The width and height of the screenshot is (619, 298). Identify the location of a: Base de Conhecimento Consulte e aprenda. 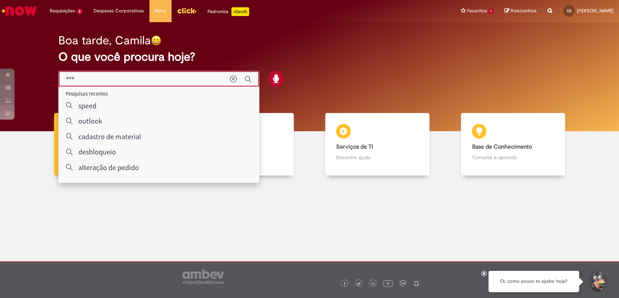
(513, 144).